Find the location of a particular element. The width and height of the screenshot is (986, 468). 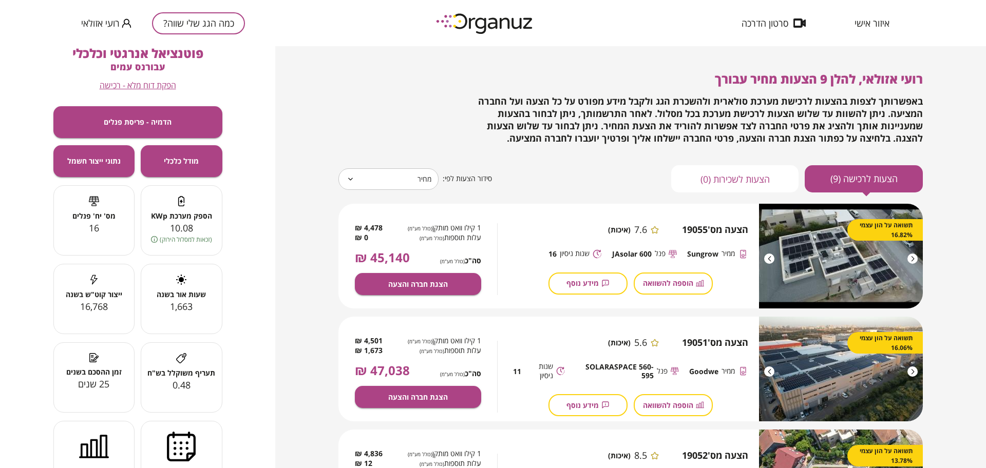

span: תשואה על הון עצמי 13.78% is located at coordinates (885, 456).